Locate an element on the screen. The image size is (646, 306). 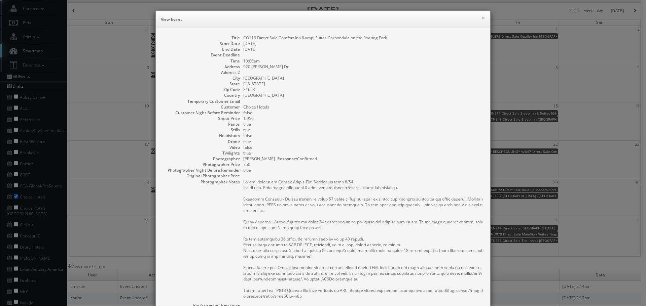
dt: Headshots is located at coordinates (201, 136).